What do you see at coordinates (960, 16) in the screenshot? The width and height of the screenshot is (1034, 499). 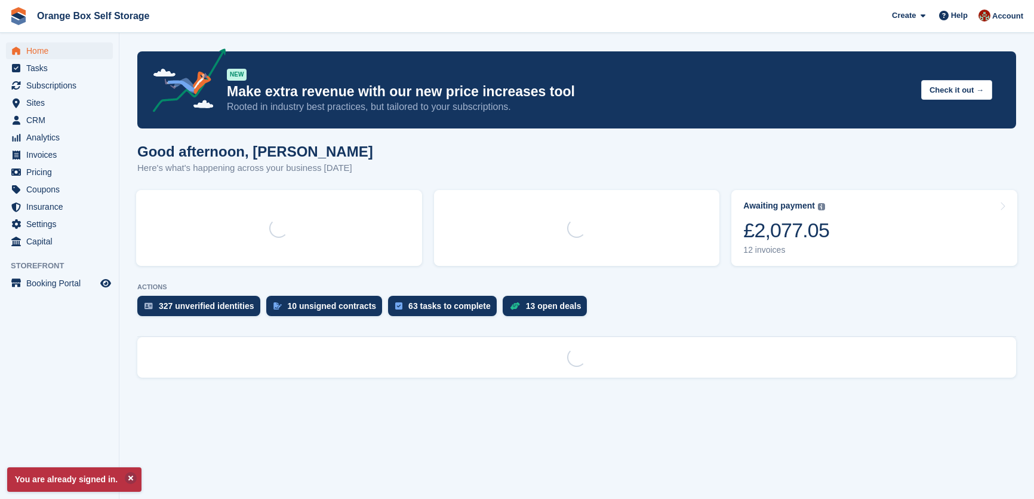 I see `span: Help` at bounding box center [960, 16].